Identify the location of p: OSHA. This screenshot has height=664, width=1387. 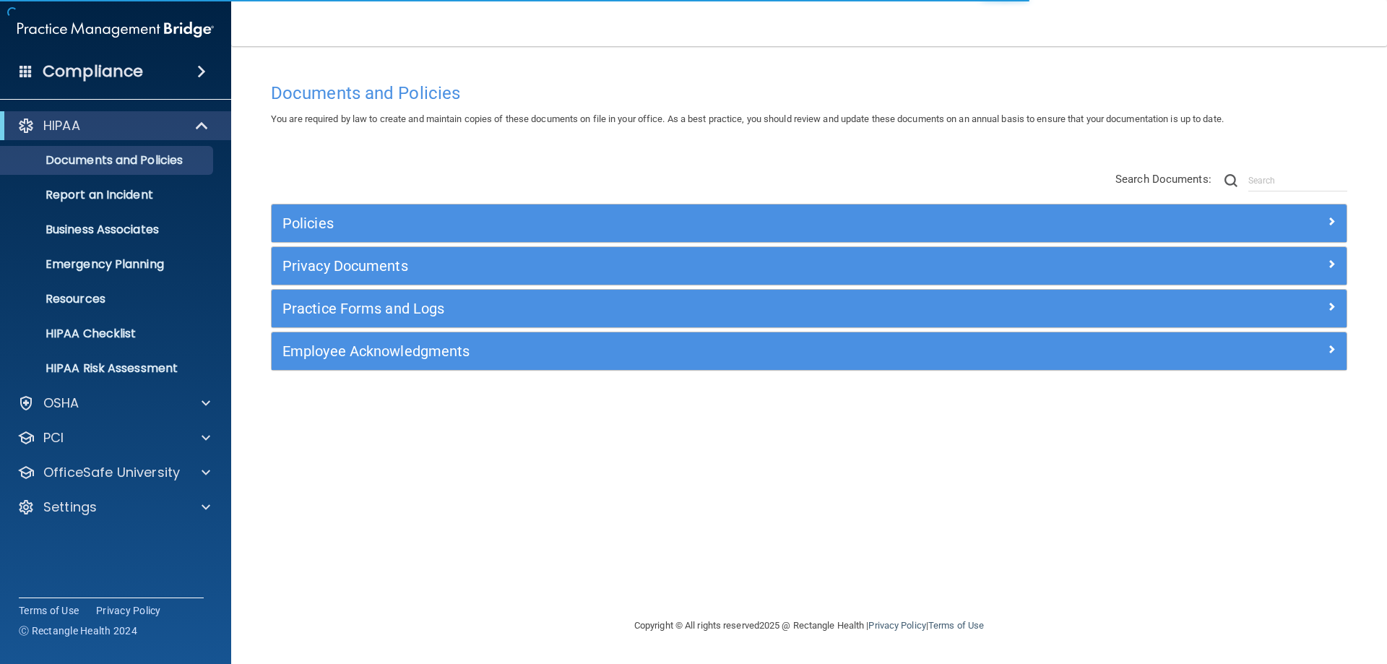
(61, 403).